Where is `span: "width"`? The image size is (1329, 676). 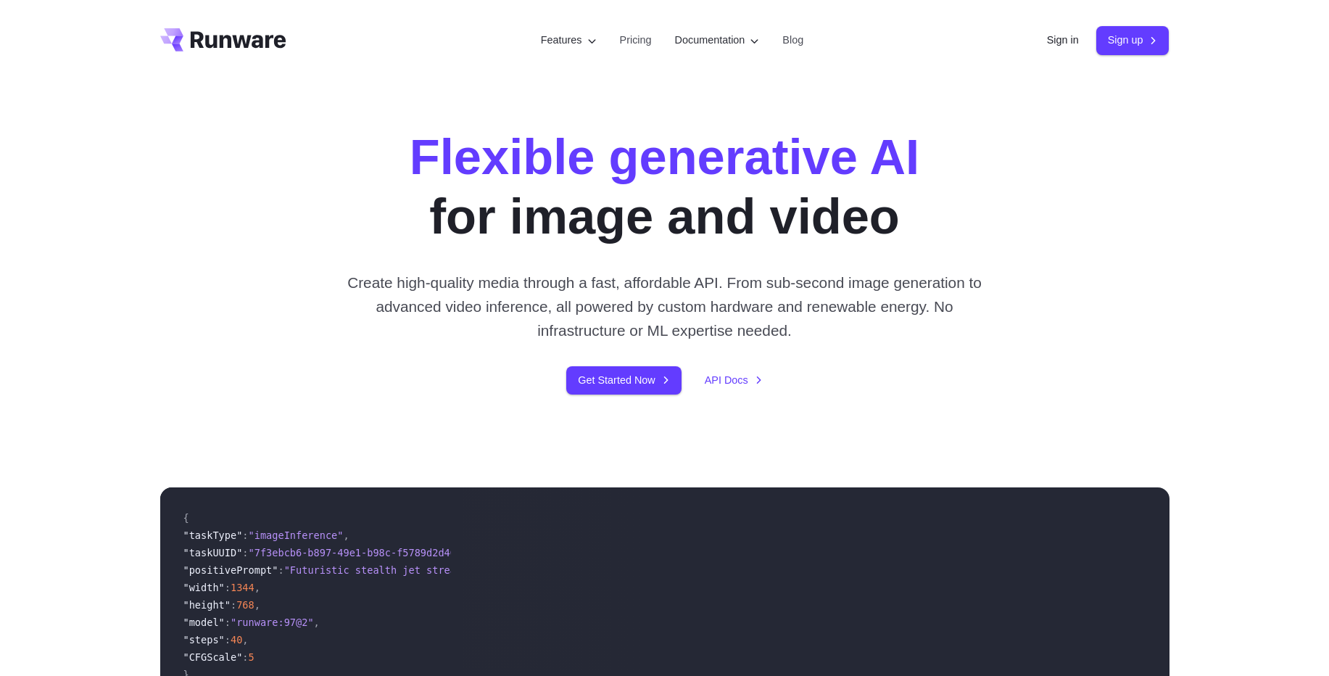 span: "width" is located at coordinates (204, 587).